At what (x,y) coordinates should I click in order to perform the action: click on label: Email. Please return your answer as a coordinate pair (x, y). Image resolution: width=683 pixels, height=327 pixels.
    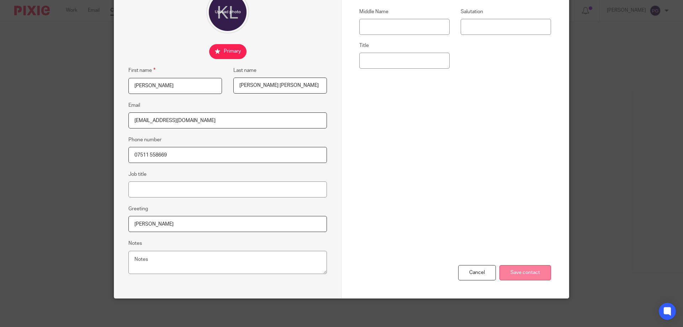
    Looking at the image, I should click on (134, 105).